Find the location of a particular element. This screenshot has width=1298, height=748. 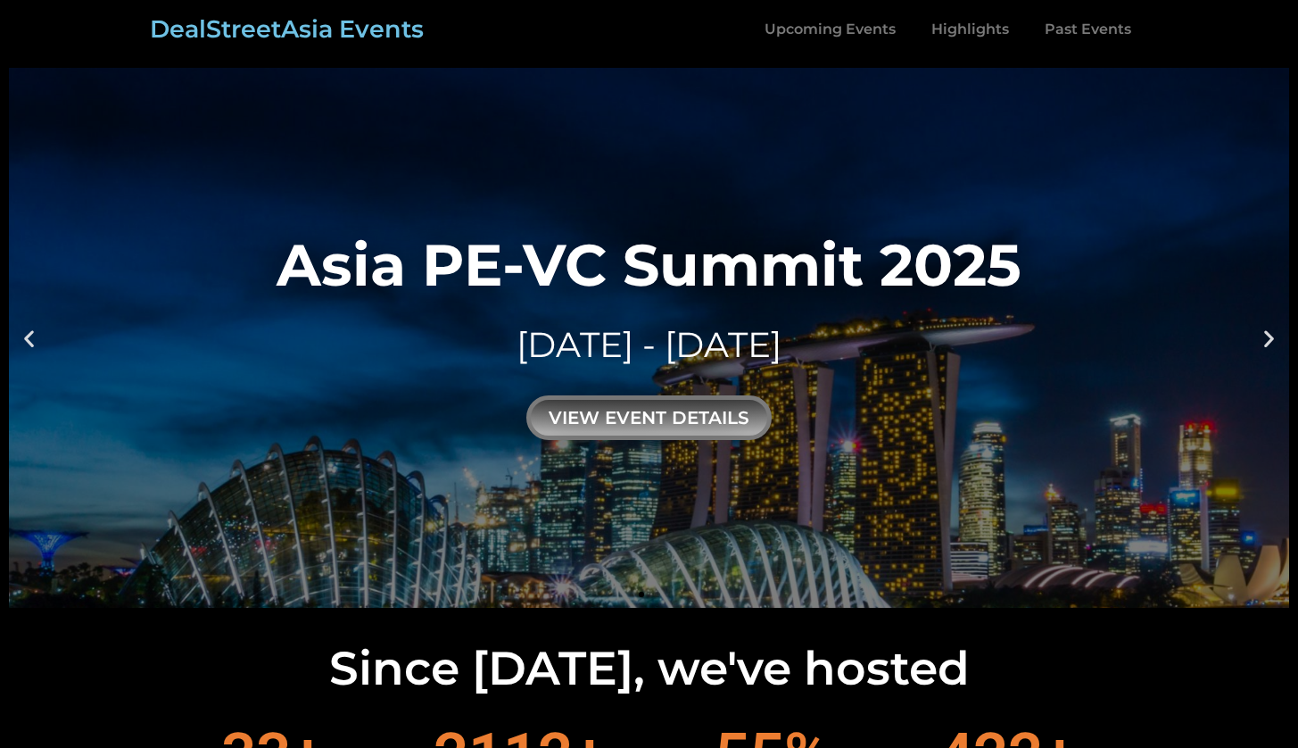

span: Go to slide 1 is located at coordinates (641, 594).